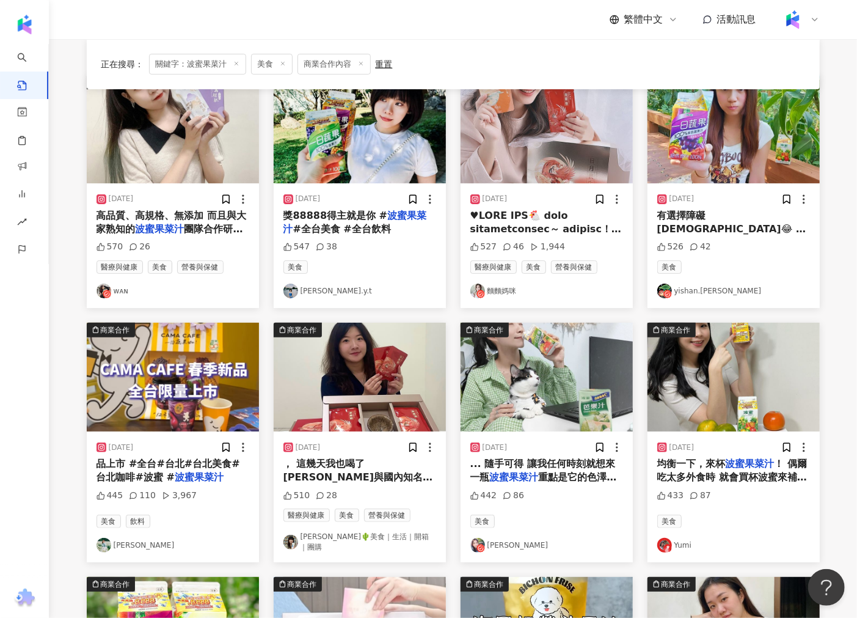 The image size is (857, 618). I want to click on div: 570, so click(110, 247).